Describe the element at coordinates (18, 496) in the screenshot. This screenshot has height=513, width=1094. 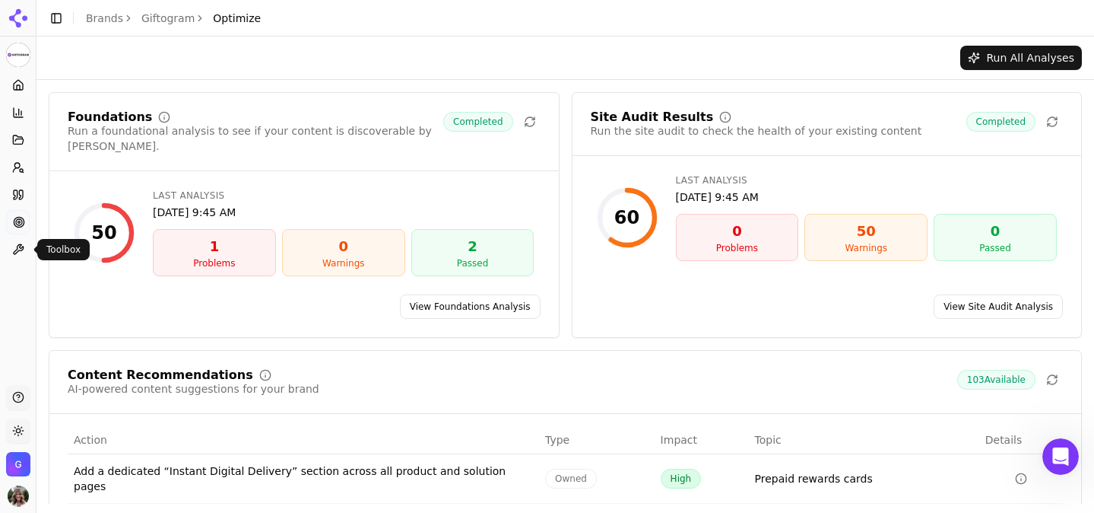
I see `button: Open user button` at that location.